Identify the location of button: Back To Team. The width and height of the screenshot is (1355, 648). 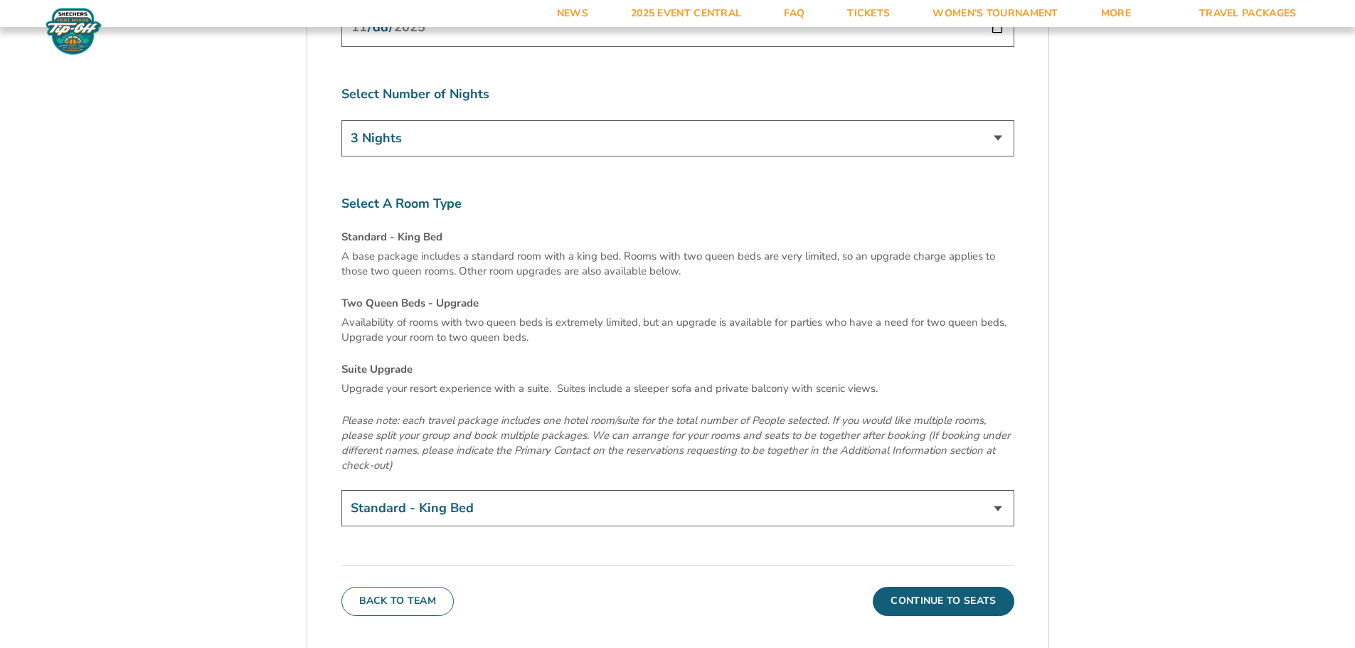
(397, 601).